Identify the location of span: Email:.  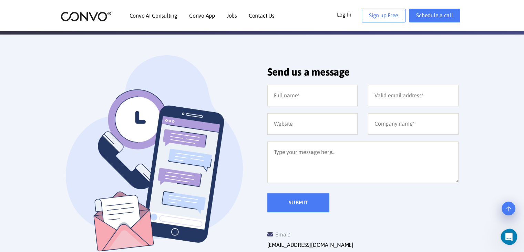
(279, 234).